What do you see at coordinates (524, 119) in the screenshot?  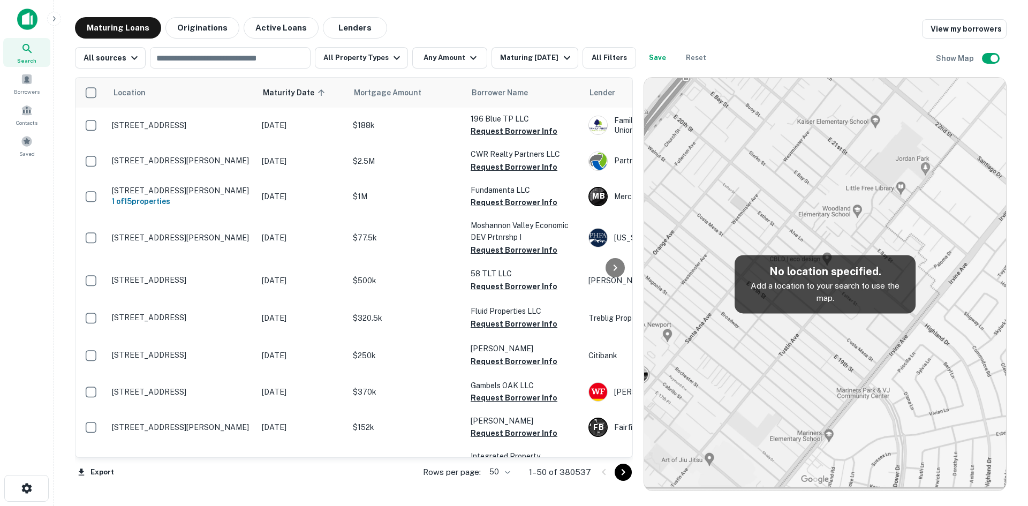 I see `p: 196 Blue TP LLC` at bounding box center [524, 119].